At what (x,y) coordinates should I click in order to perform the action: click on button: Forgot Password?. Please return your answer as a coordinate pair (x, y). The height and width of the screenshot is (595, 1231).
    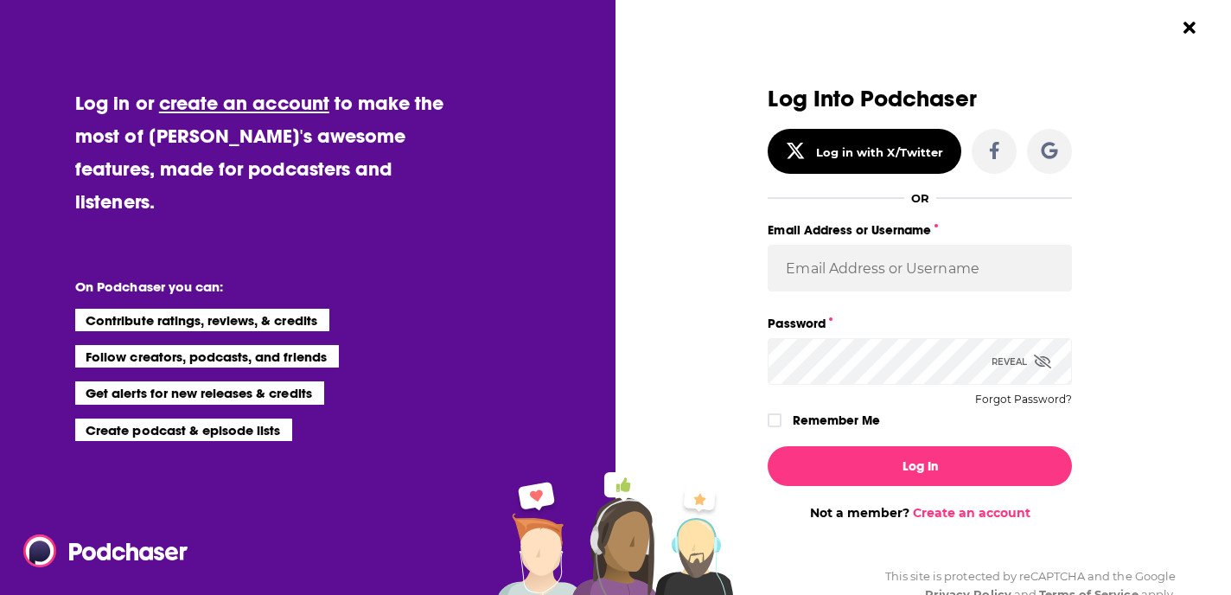
    Looking at the image, I should click on (1024, 399).